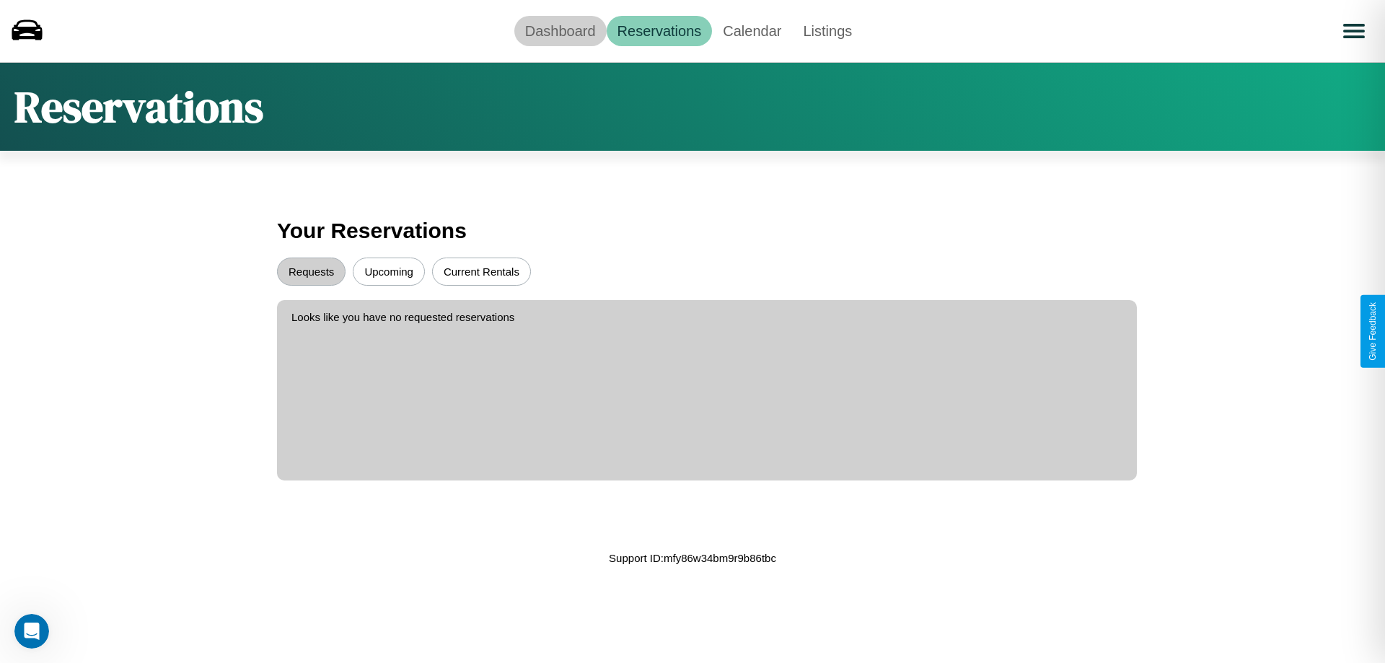 The height and width of the screenshot is (663, 1385). I want to click on a: Listings, so click(827, 31).